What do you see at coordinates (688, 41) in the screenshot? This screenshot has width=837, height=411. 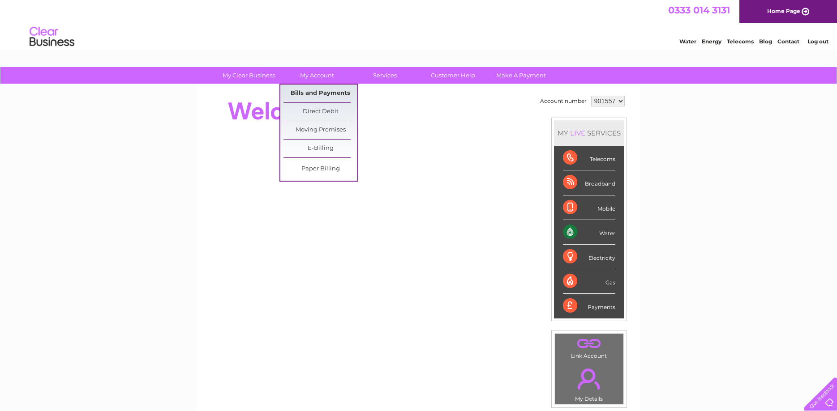 I see `a: Water` at bounding box center [688, 41].